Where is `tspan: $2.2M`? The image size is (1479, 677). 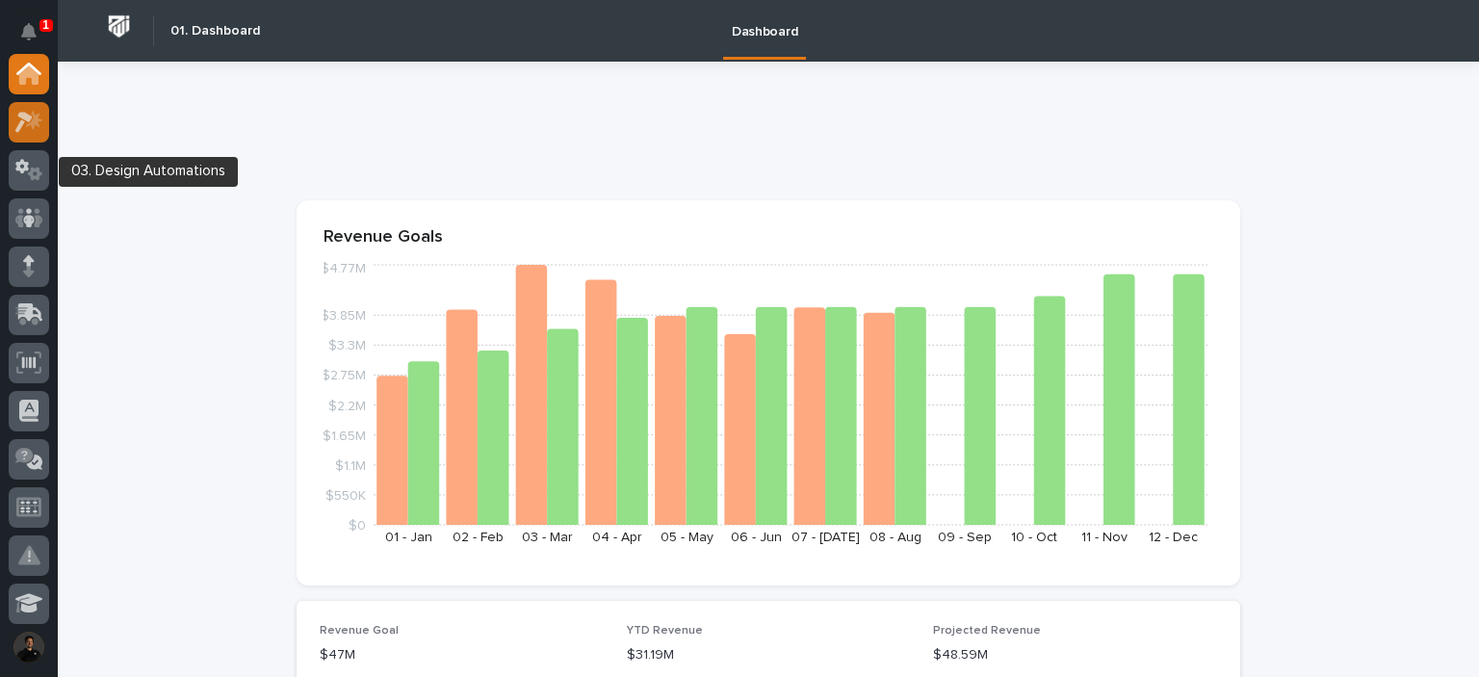 tspan: $2.2M is located at coordinates (347, 405).